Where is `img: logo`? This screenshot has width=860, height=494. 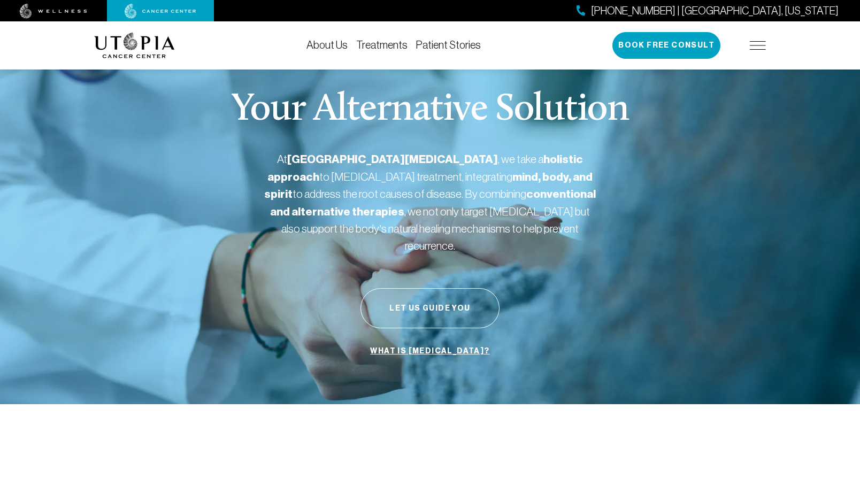
img: logo is located at coordinates (134, 45).